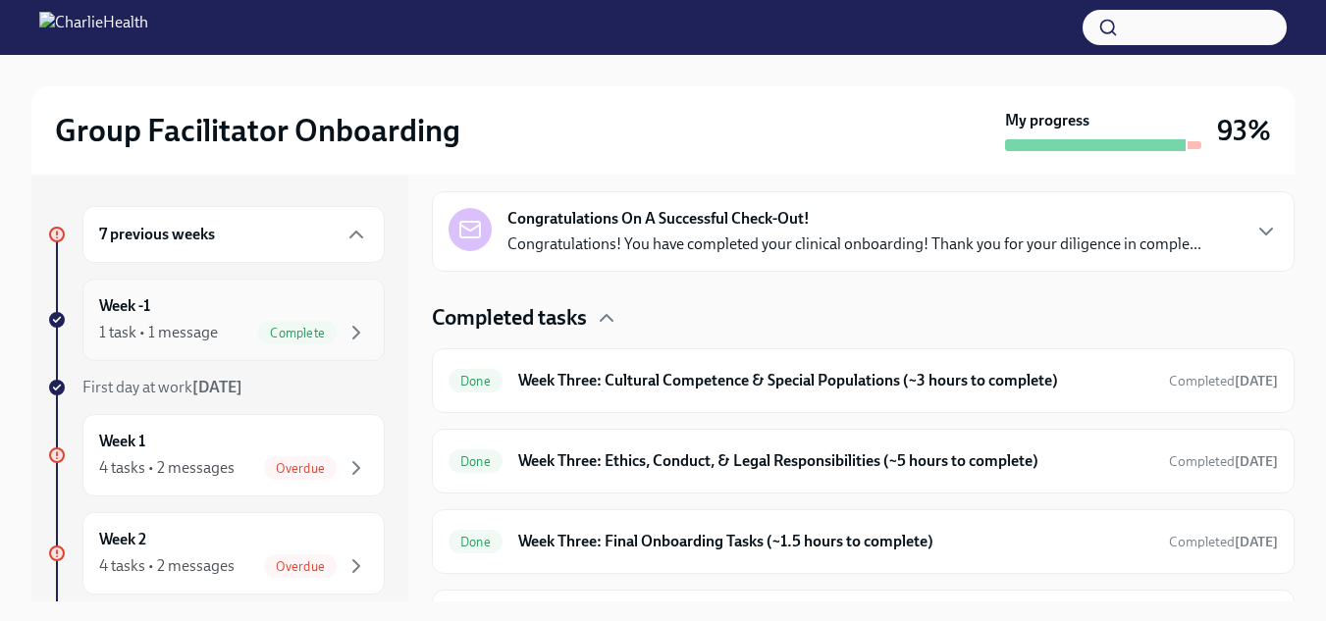  I want to click on div: 1 task • 1 message, so click(158, 333).